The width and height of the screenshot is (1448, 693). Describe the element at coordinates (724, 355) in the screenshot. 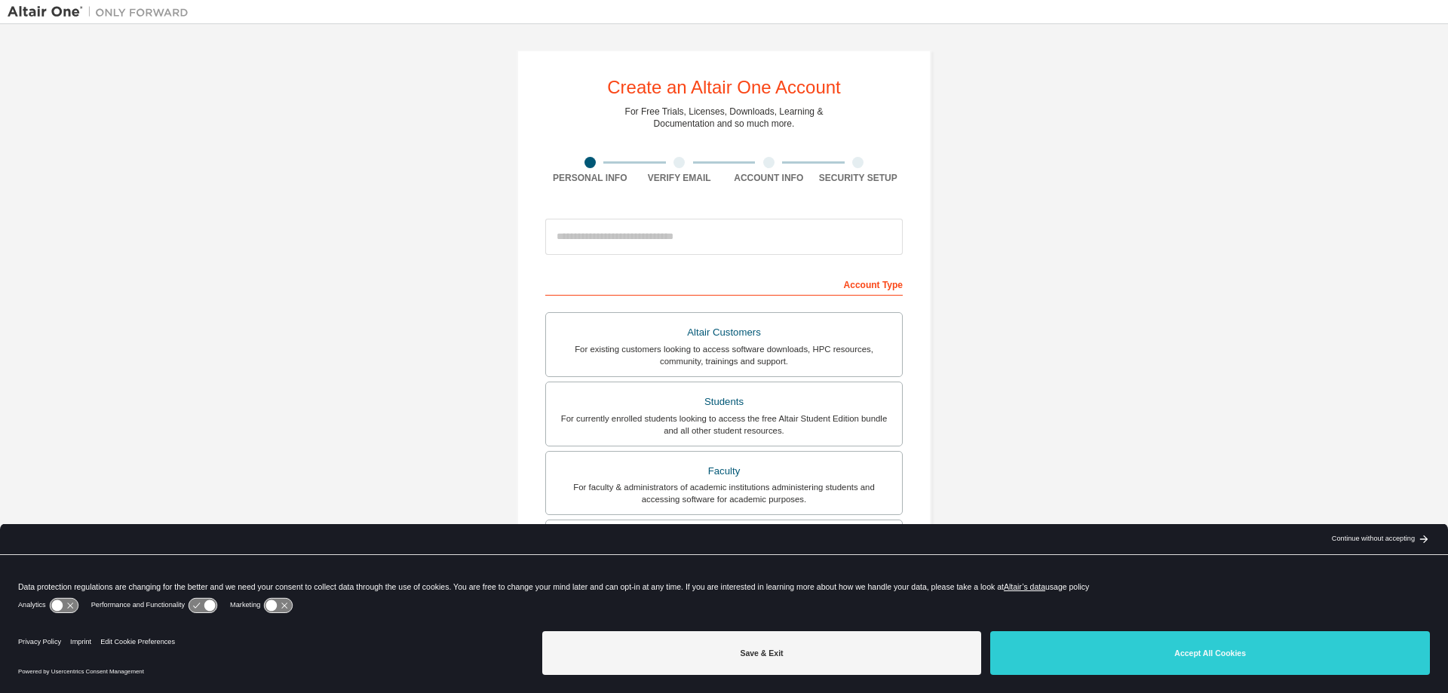

I see `div: For existing customers looking to access software downloads, HPC resources, community, trainings ...` at that location.